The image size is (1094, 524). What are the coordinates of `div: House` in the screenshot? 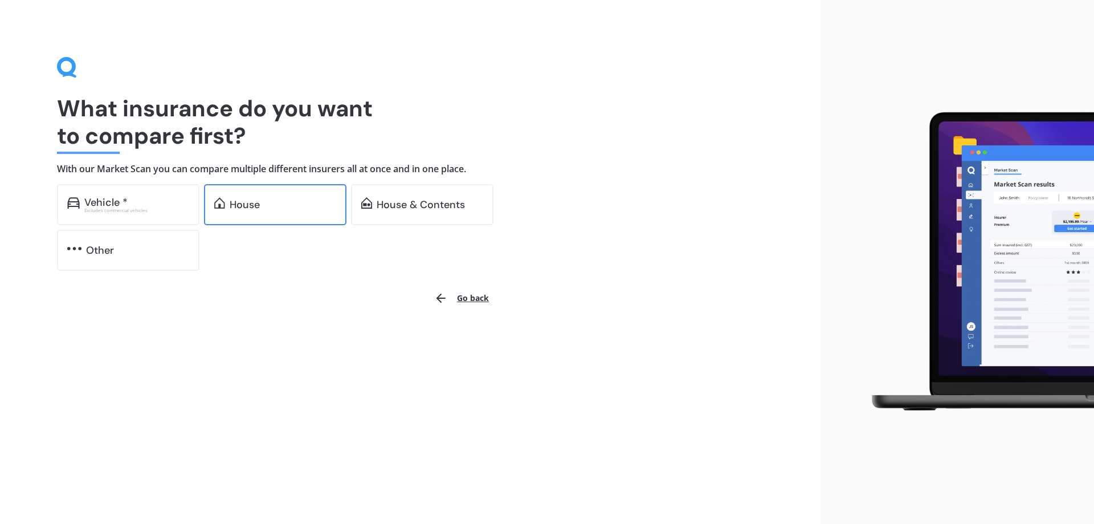 It's located at (244, 205).